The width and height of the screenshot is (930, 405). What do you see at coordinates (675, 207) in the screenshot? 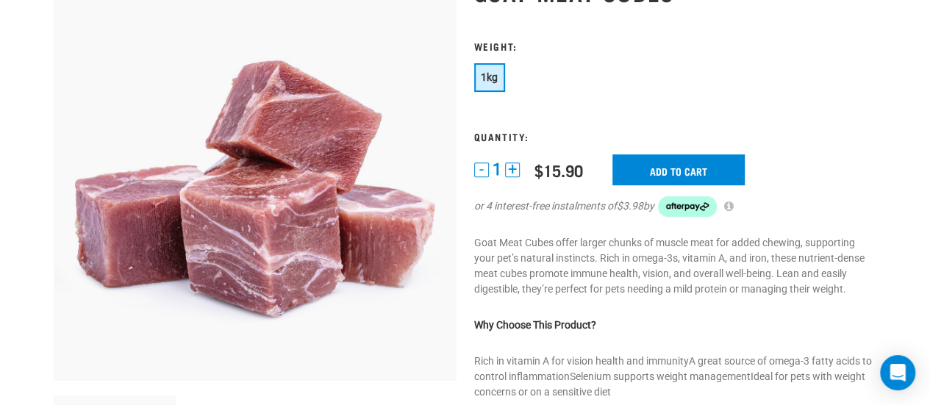
I see `div: or 4 interest-free instalments of by` at bounding box center [675, 207].